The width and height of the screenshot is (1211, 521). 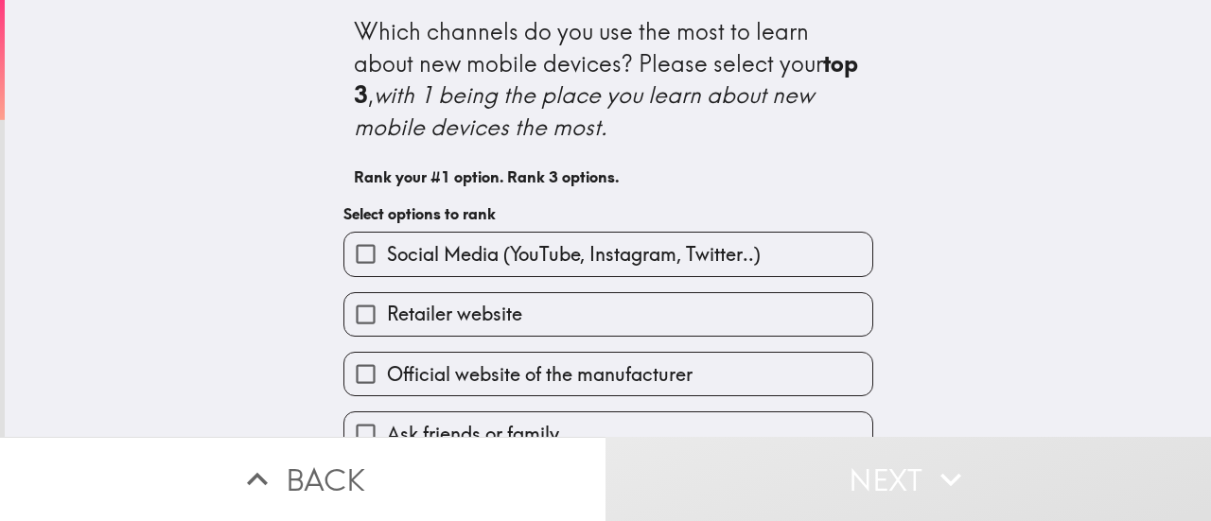 What do you see at coordinates (454, 314) in the screenshot?
I see `span: Retailer website` at bounding box center [454, 314].